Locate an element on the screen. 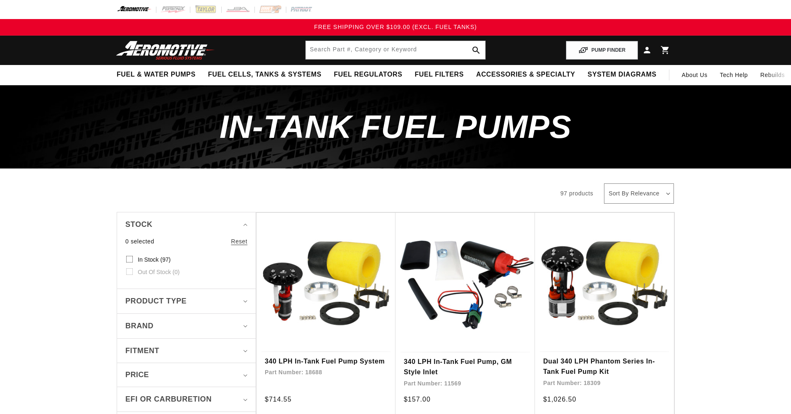 The image size is (791, 414). span: Rebuilds is located at coordinates (772, 75).